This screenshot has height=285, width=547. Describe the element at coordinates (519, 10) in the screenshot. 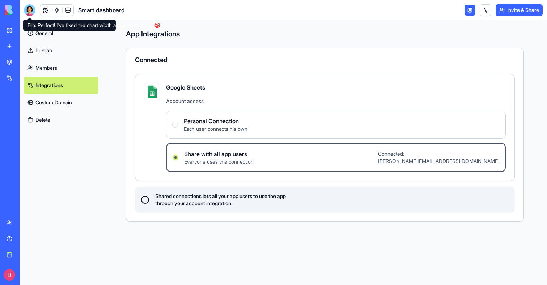

I see `button: Invite & Share` at that location.